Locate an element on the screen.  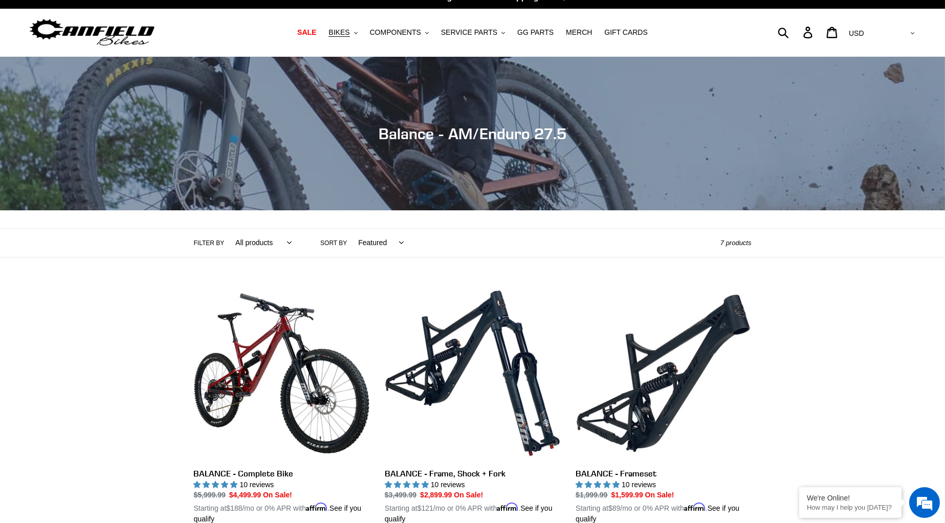
button: COMPONENTS is located at coordinates (399, 32).